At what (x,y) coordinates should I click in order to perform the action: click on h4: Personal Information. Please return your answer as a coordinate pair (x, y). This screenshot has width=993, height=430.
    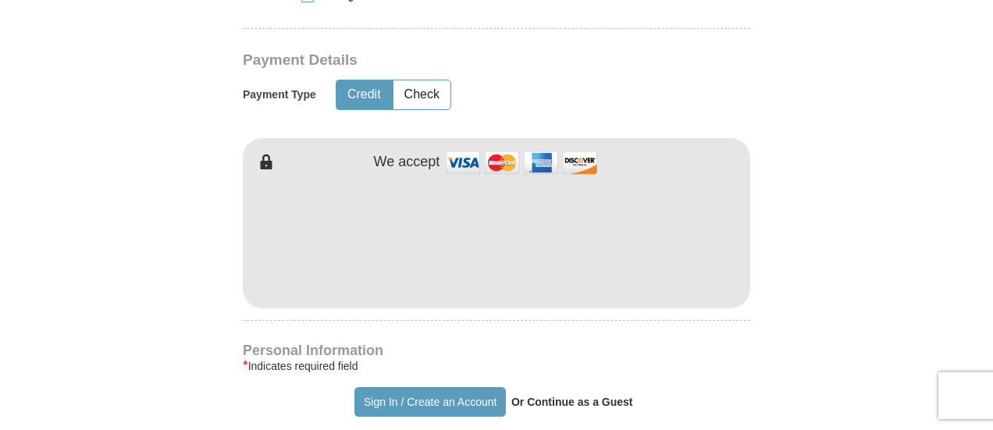
    Looking at the image, I should click on (496, 350).